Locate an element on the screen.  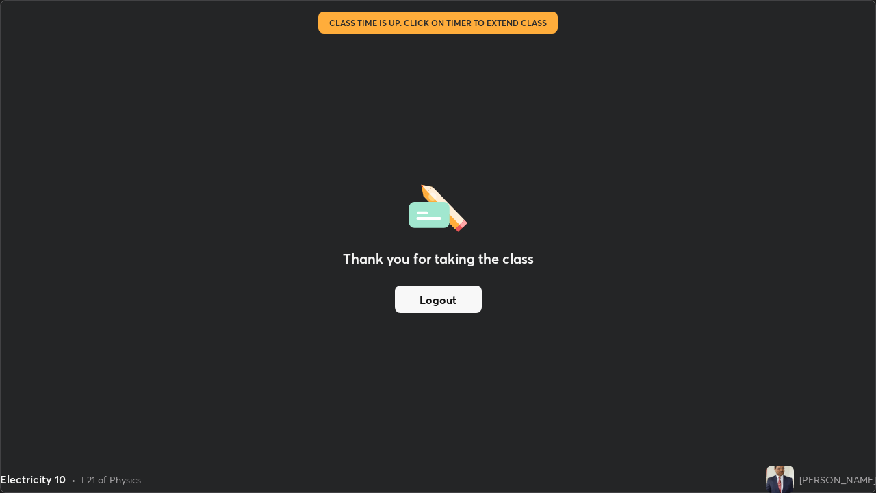
img: 9bdbc966e13c4c759748ff356524ac4f.jpg is located at coordinates (780, 479).